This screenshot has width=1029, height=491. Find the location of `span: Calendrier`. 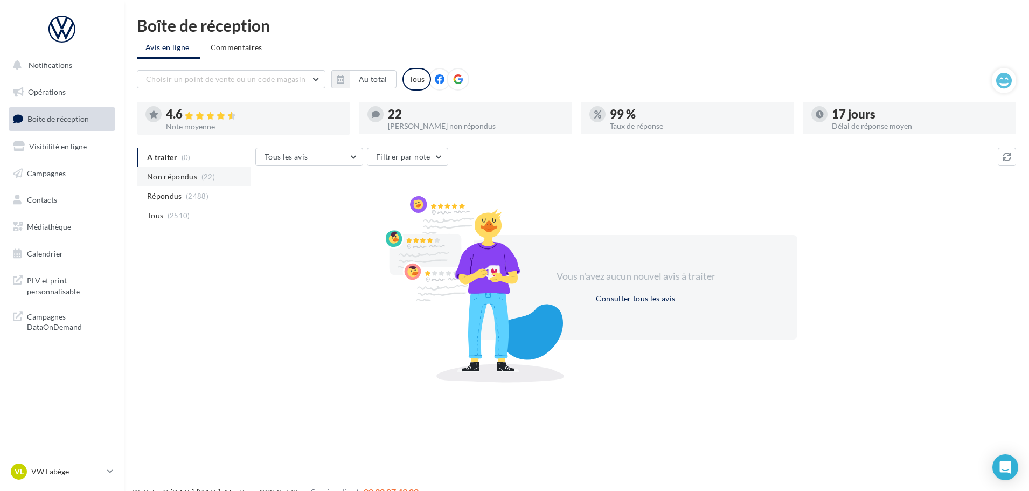

span: Calendrier is located at coordinates (45, 253).